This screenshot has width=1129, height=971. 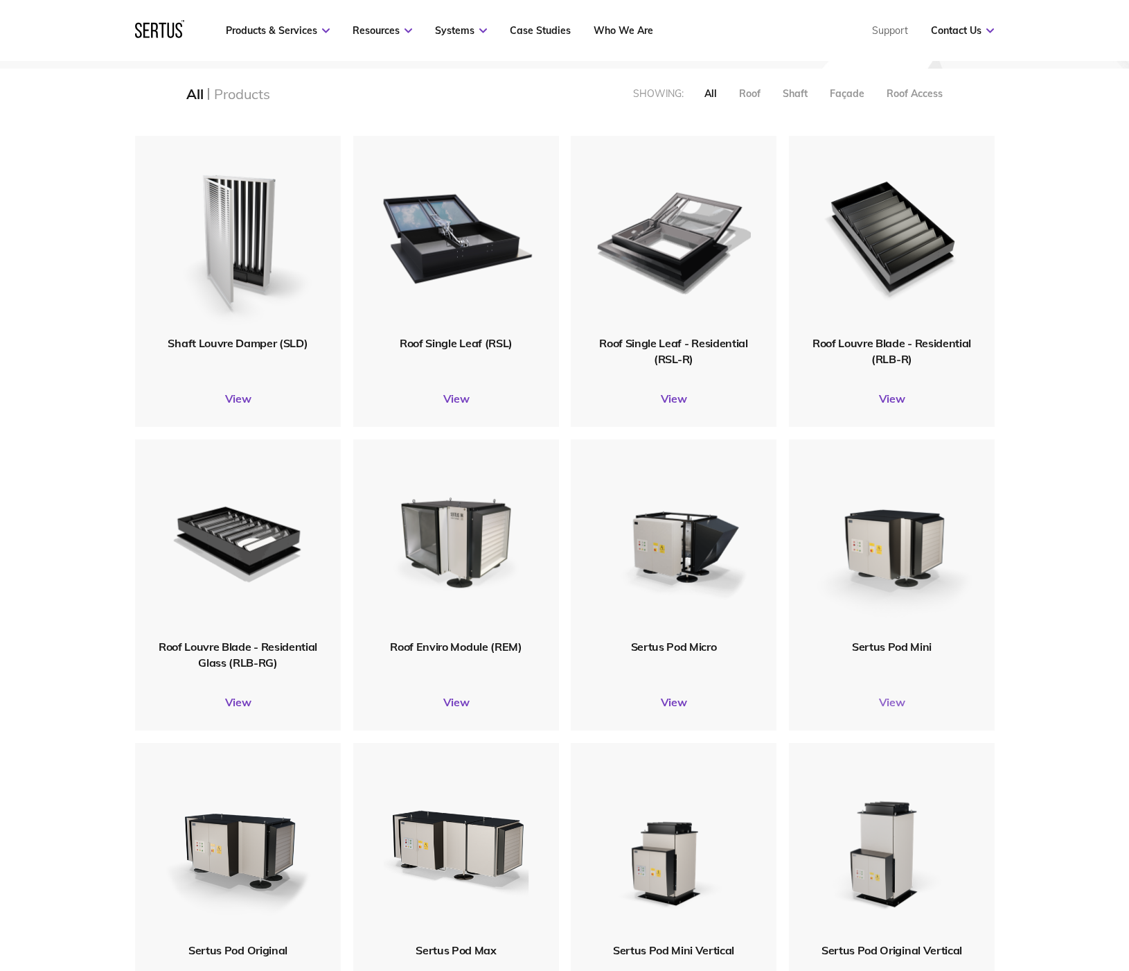 I want to click on a: Case Studies, so click(x=540, y=30).